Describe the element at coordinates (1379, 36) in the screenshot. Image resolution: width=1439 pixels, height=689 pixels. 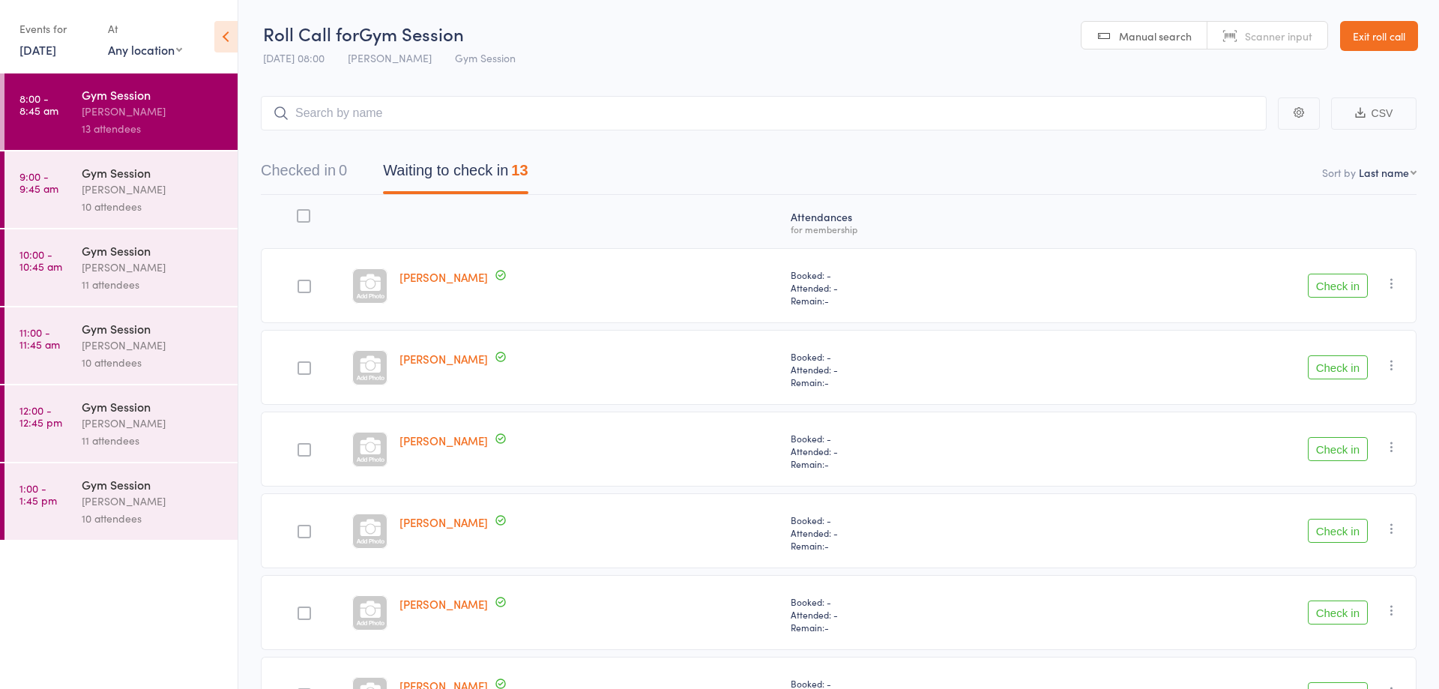
I see `a: Exit roll call` at that location.